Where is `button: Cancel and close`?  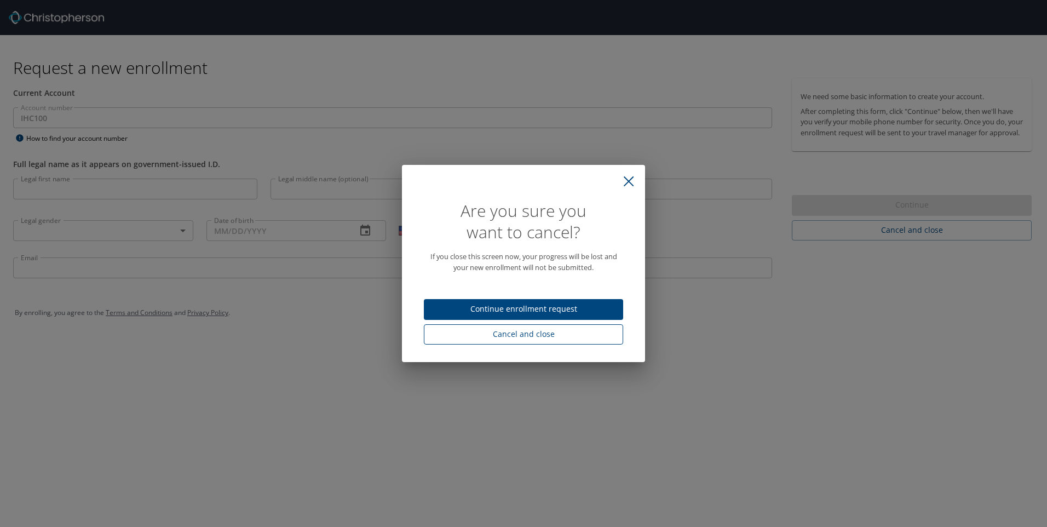 button: Cancel and close is located at coordinates (524, 334).